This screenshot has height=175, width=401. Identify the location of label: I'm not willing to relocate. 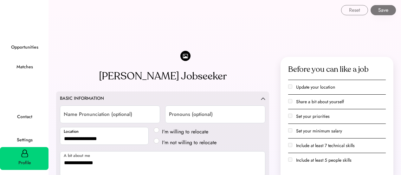
(189, 142).